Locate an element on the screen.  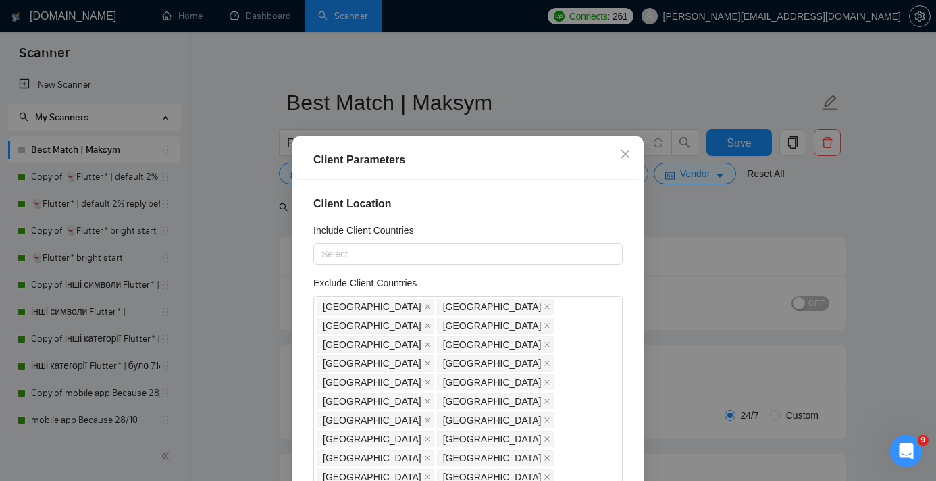
span: Belarus is located at coordinates (375, 344).